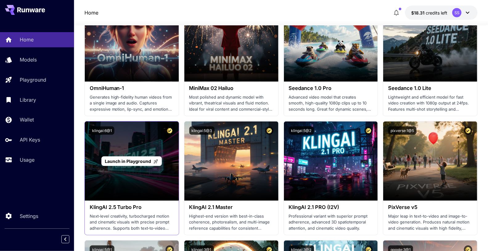 The width and height of the screenshot is (488, 251). I want to click on h3: Seedance 1.0 Pro, so click(331, 88).